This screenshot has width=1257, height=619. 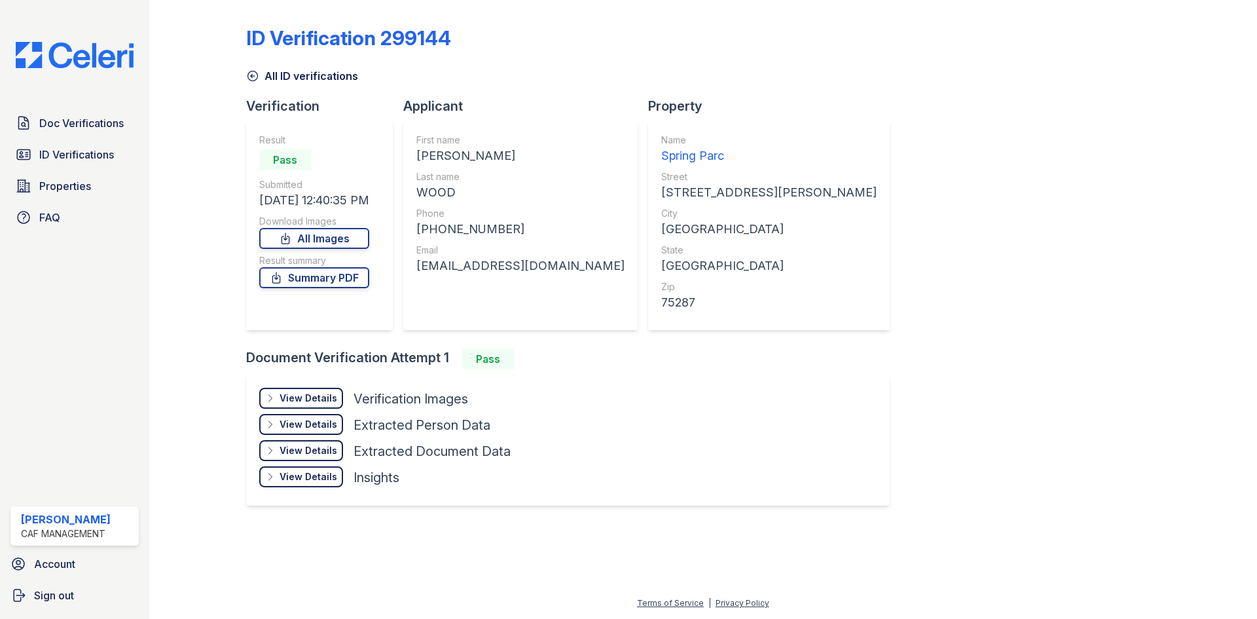 I want to click on div: Applicant, so click(x=526, y=106).